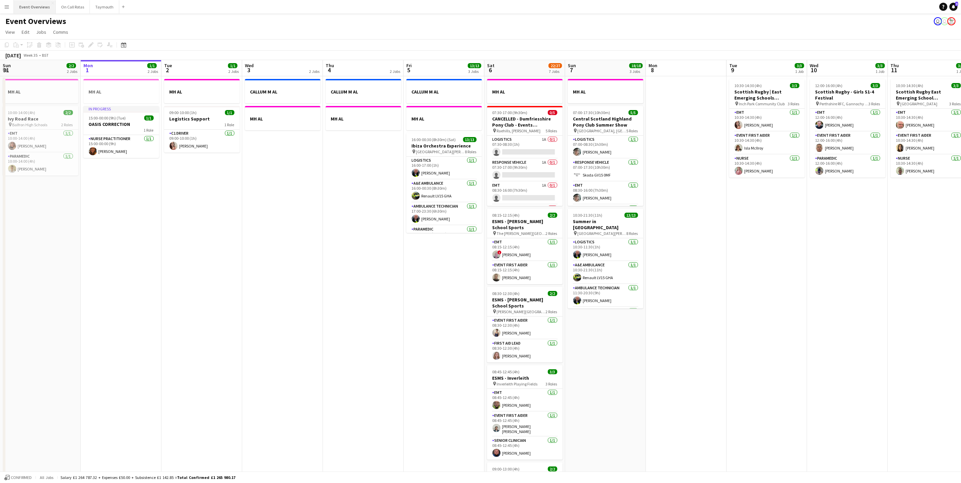  Describe the element at coordinates (606, 343) in the screenshot. I see `app-card-role: Event First Aider6/6` at that location.